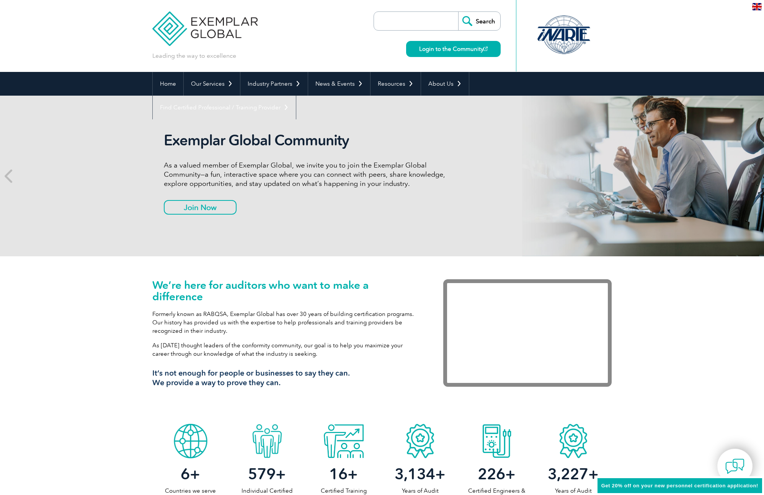 This screenshot has height=495, width=764. What do you see at coordinates (307, 175) in the screenshot?
I see `p: As a valued member of Exemplar Global, we invite you to join the Exemplar Global Community—a fun,...` at bounding box center [307, 175].